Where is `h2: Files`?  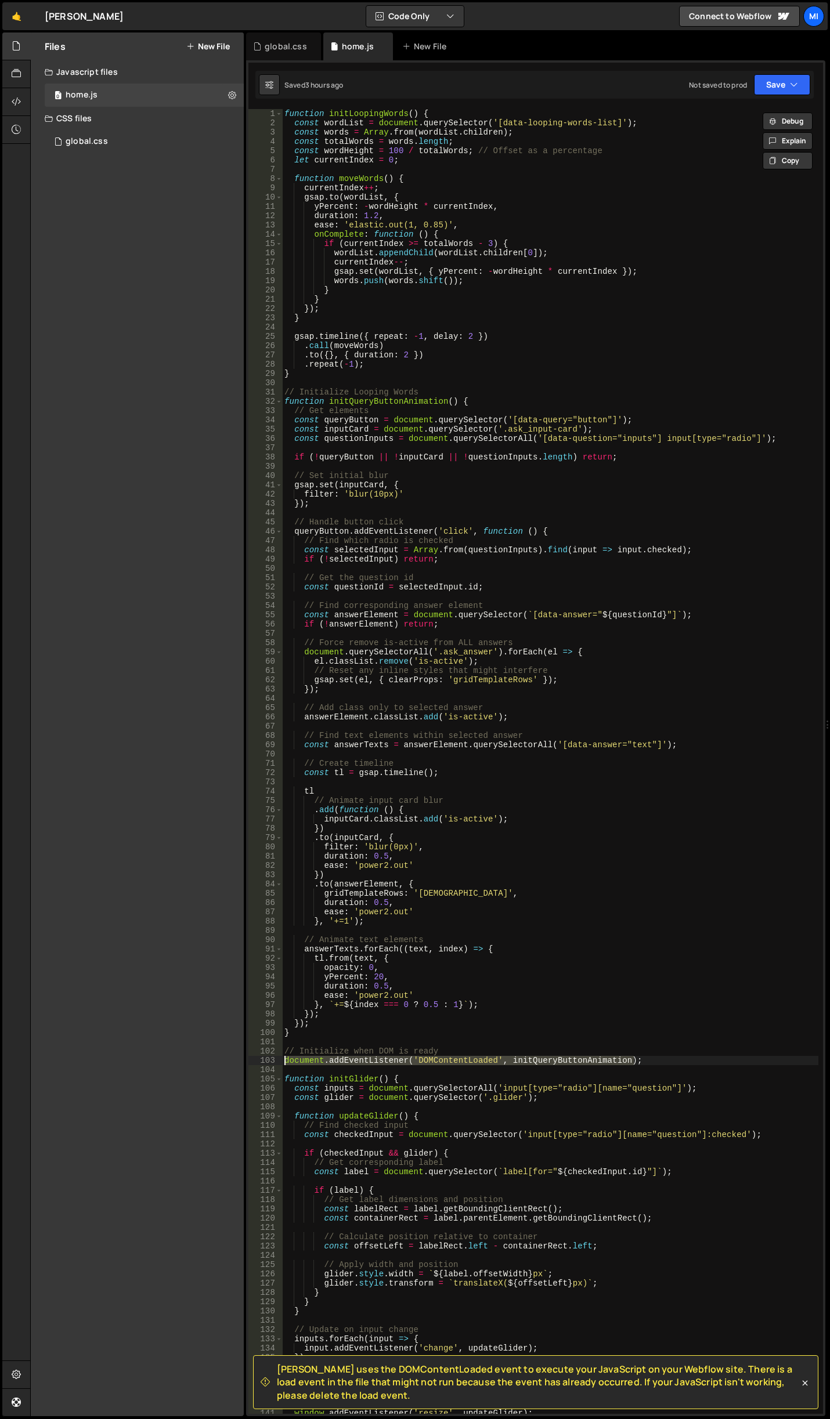 h2: Files is located at coordinates (55, 46).